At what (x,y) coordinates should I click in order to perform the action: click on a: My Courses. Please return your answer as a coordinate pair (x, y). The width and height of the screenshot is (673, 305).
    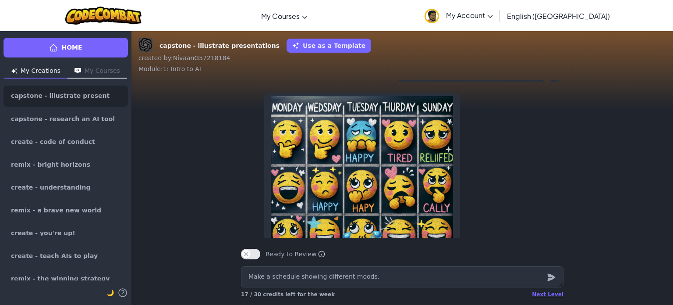
    Looking at the image, I should click on (285, 16).